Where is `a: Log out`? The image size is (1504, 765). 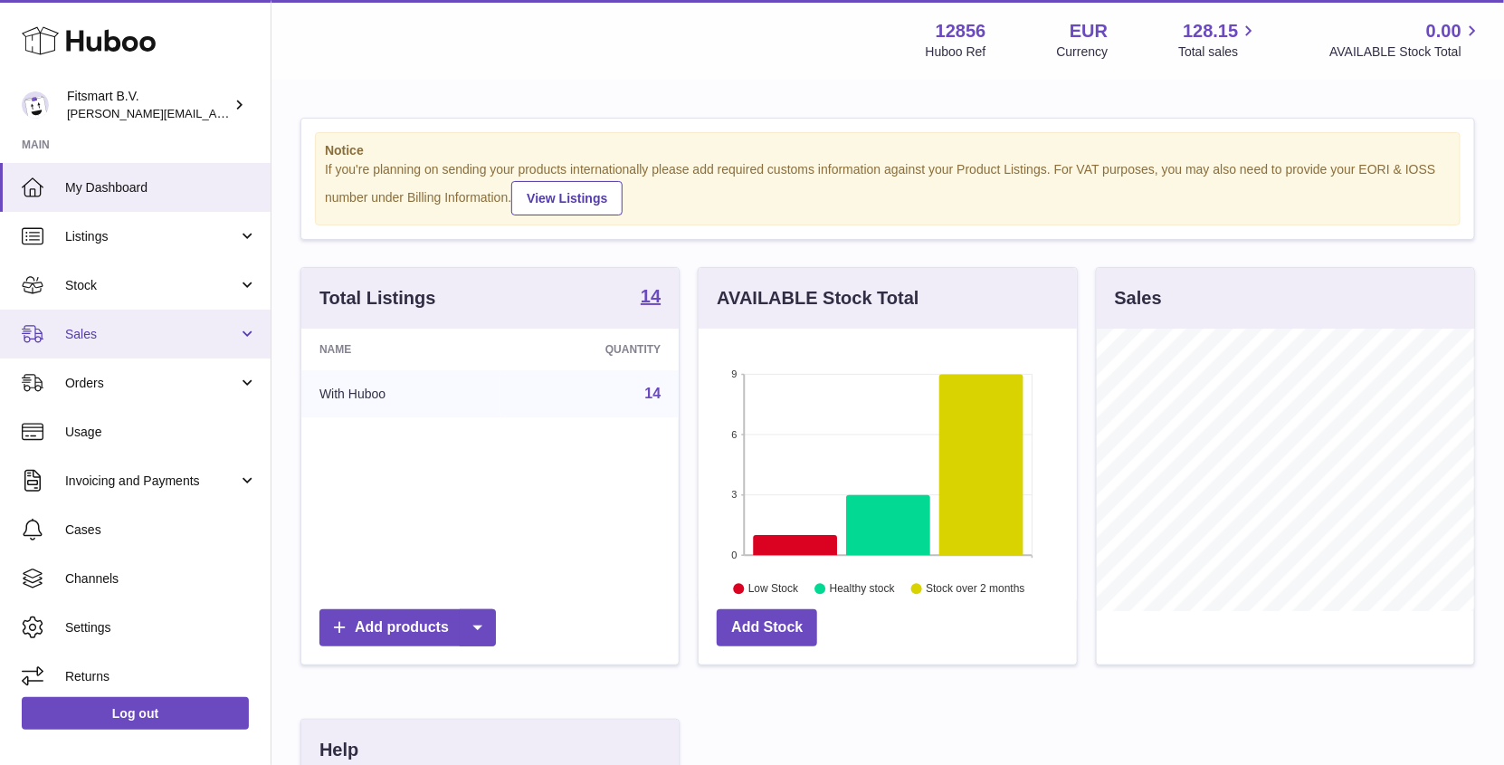
a: Log out is located at coordinates (135, 713).